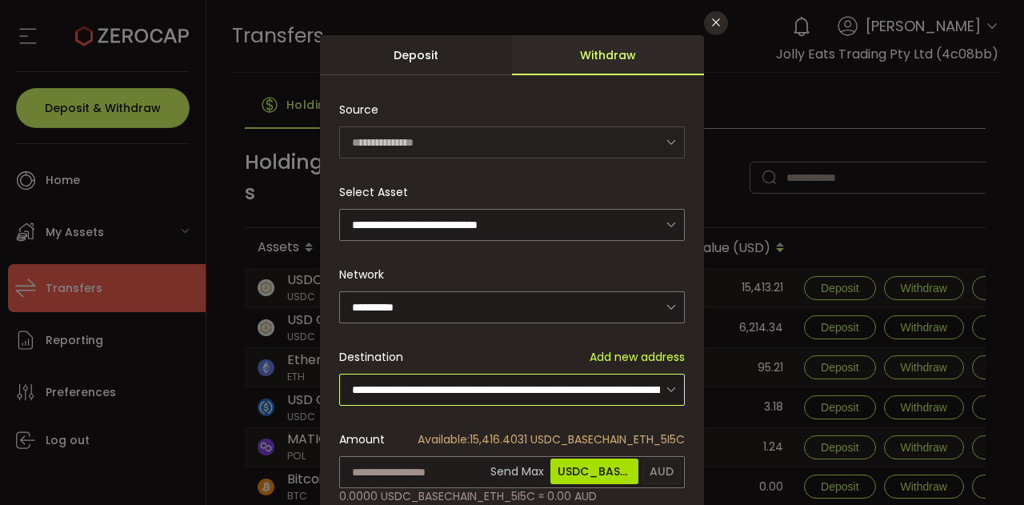 Image resolution: width=1024 pixels, height=505 pixels. Describe the element at coordinates (551, 439) in the screenshot. I see `span: 15,416.4031 USDC_BASECHAIN_ETH_5I5C` at that location.